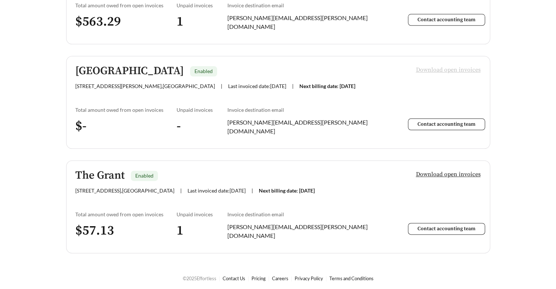 The width and height of the screenshot is (556, 289). Describe the element at coordinates (259, 279) in the screenshot. I see `a: Pricing` at that location.